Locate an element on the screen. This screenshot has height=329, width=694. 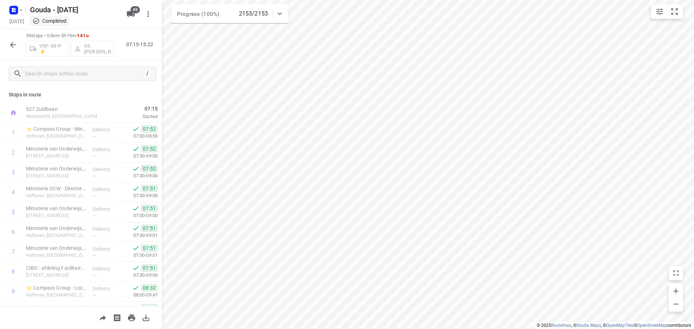
div: 7 is located at coordinates (13, 252).